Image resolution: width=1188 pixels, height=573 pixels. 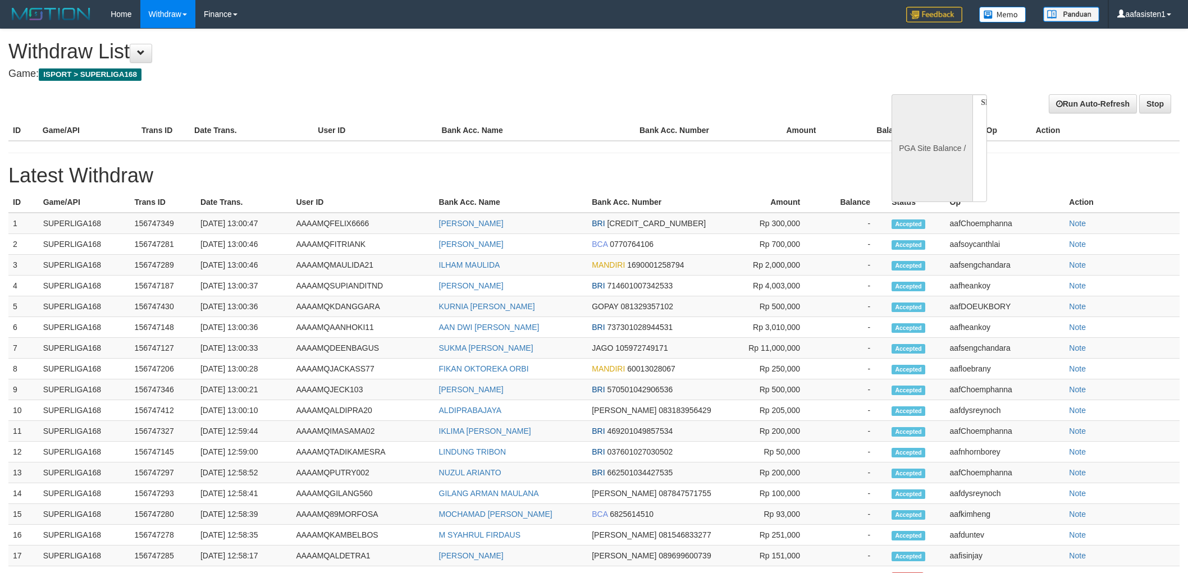 What do you see at coordinates (163, 348) in the screenshot?
I see `td: 156747127` at bounding box center [163, 348].